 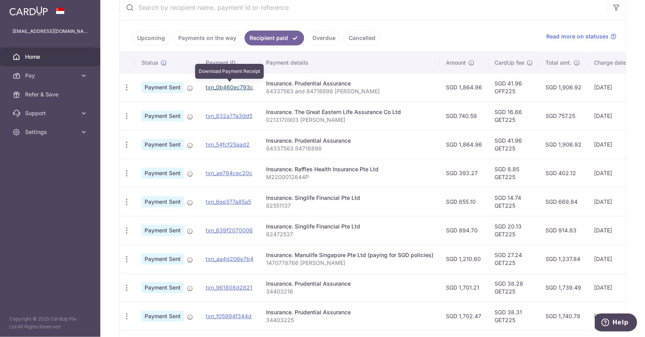 What do you see at coordinates (228, 144) in the screenshot?
I see `a: txn_54fcf25aad2` at bounding box center [228, 144].